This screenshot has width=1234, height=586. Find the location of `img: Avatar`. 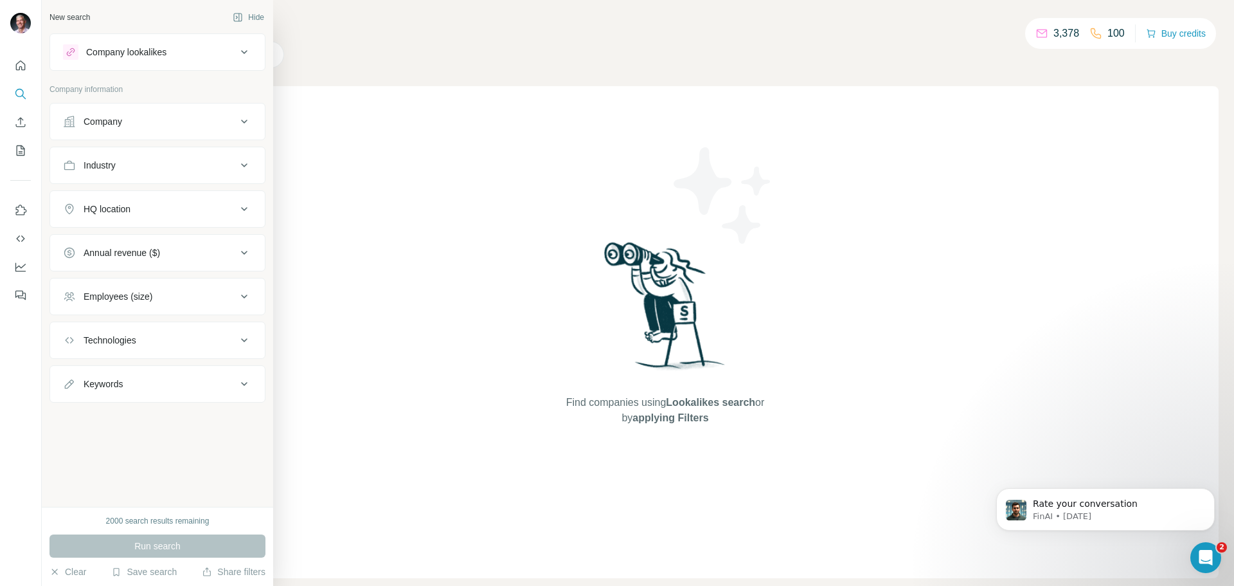

img: Avatar is located at coordinates (21, 23).